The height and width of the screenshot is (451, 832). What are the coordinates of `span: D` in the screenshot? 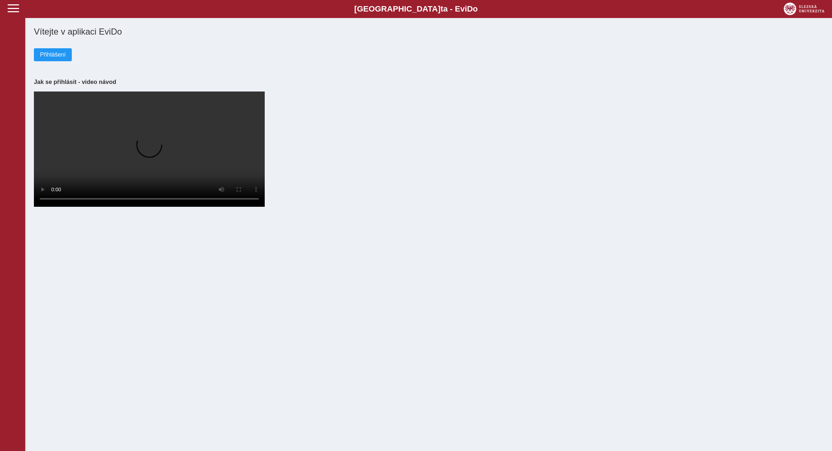 It's located at (470, 9).